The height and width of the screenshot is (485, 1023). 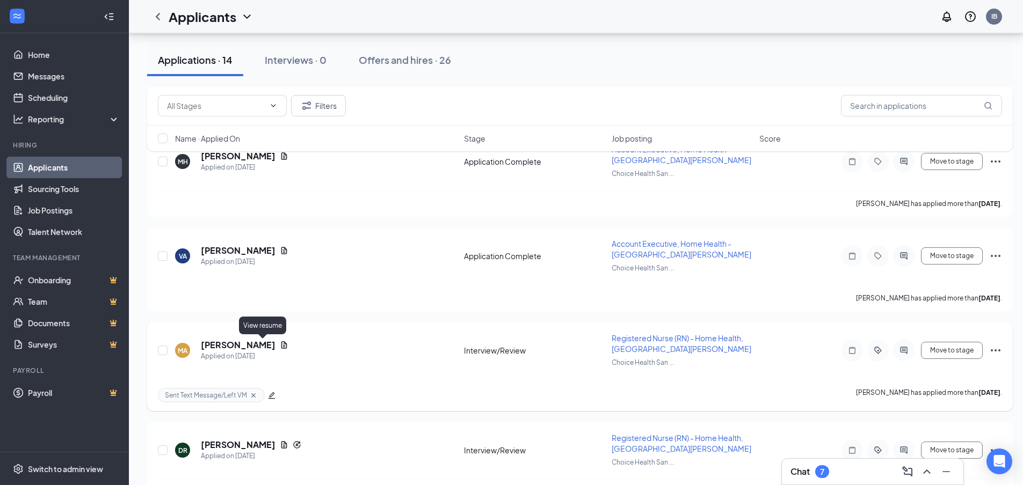 What do you see at coordinates (988, 106) in the screenshot?
I see `svg: MagnifyingGlass` at bounding box center [988, 106].